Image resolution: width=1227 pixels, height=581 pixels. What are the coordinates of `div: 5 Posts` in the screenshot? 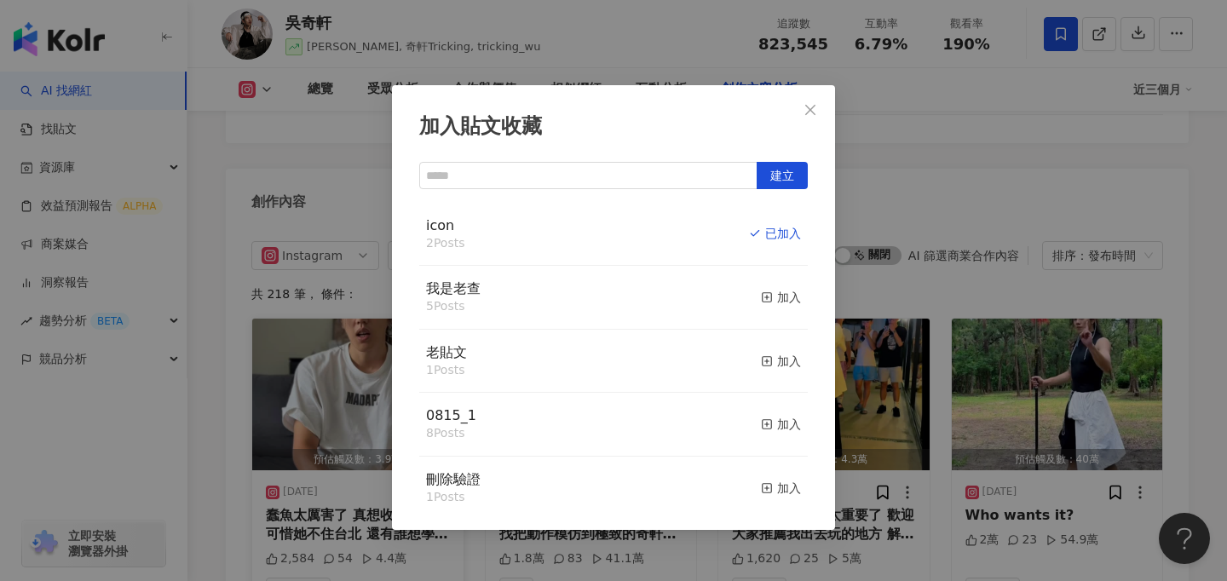 It's located at (453, 307).